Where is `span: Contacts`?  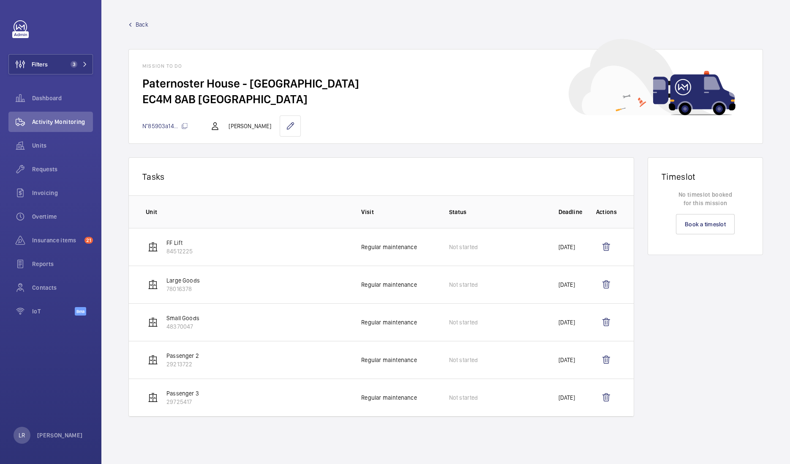 span: Contacts is located at coordinates (63, 287).